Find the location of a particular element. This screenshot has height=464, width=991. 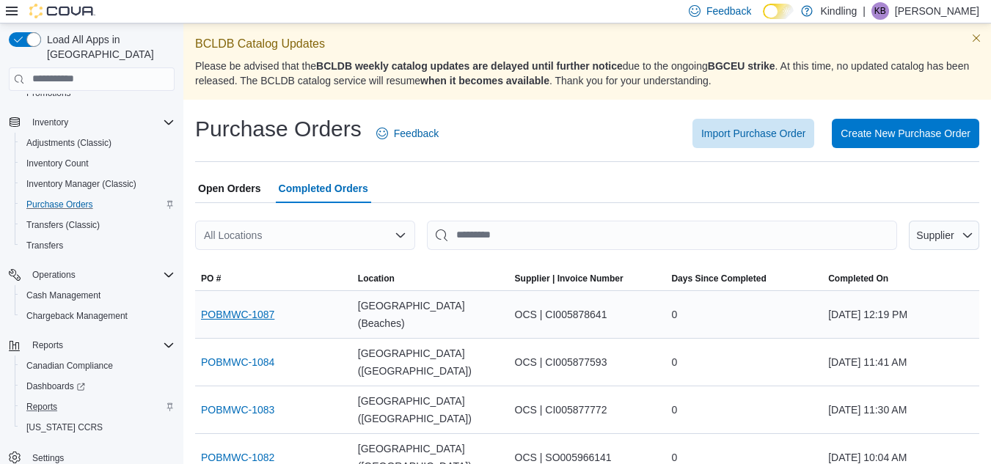

span: Inventory is located at coordinates (50, 123).